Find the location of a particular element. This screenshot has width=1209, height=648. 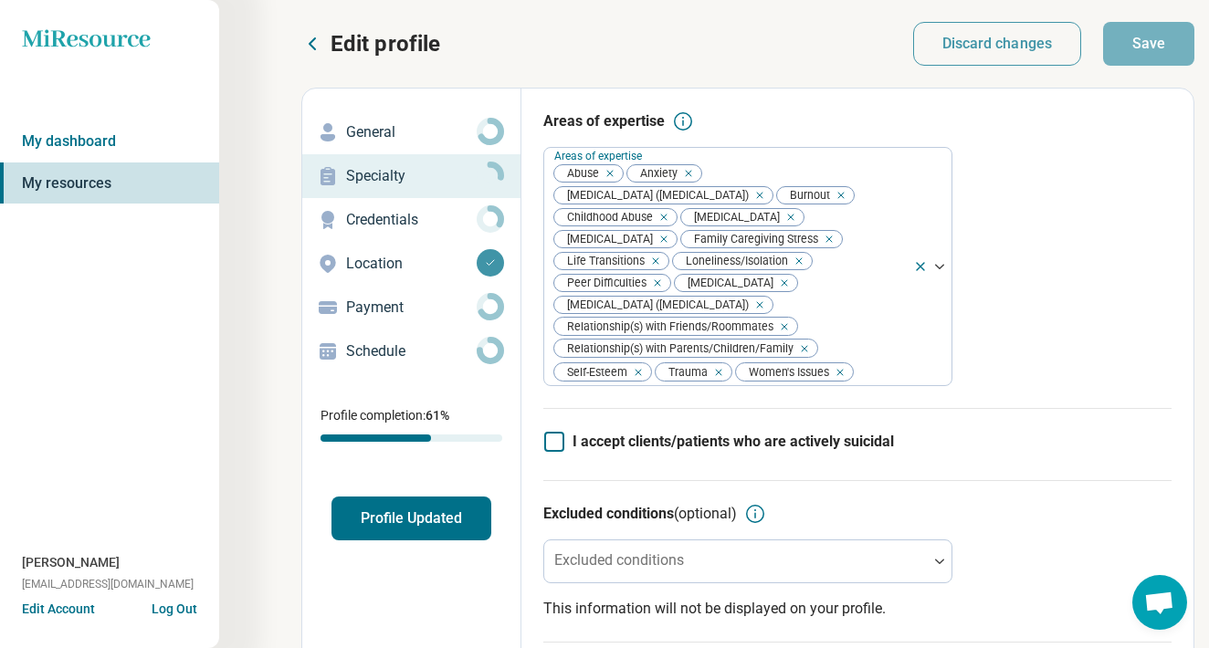

span: Abuse is located at coordinates (579, 174).